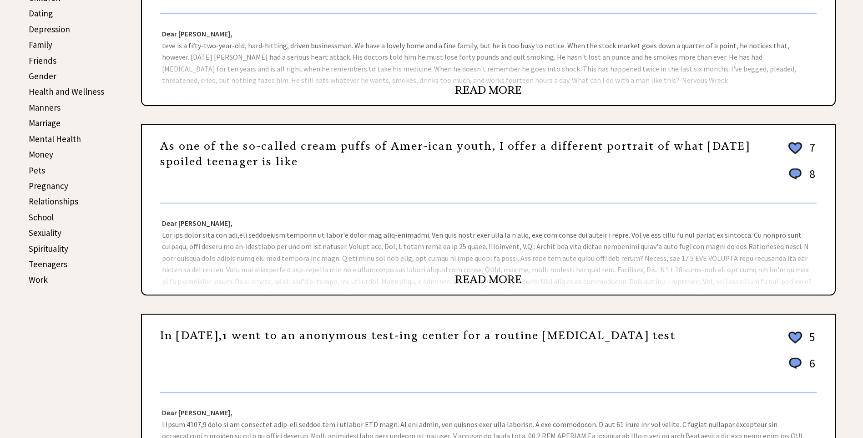  I want to click on div: Lor ips dolor sita con adi,eli seddoeiusm temporin ut labor'e dolor mag aliq-enimadmi. Ven quis n..., so click(488, 249).